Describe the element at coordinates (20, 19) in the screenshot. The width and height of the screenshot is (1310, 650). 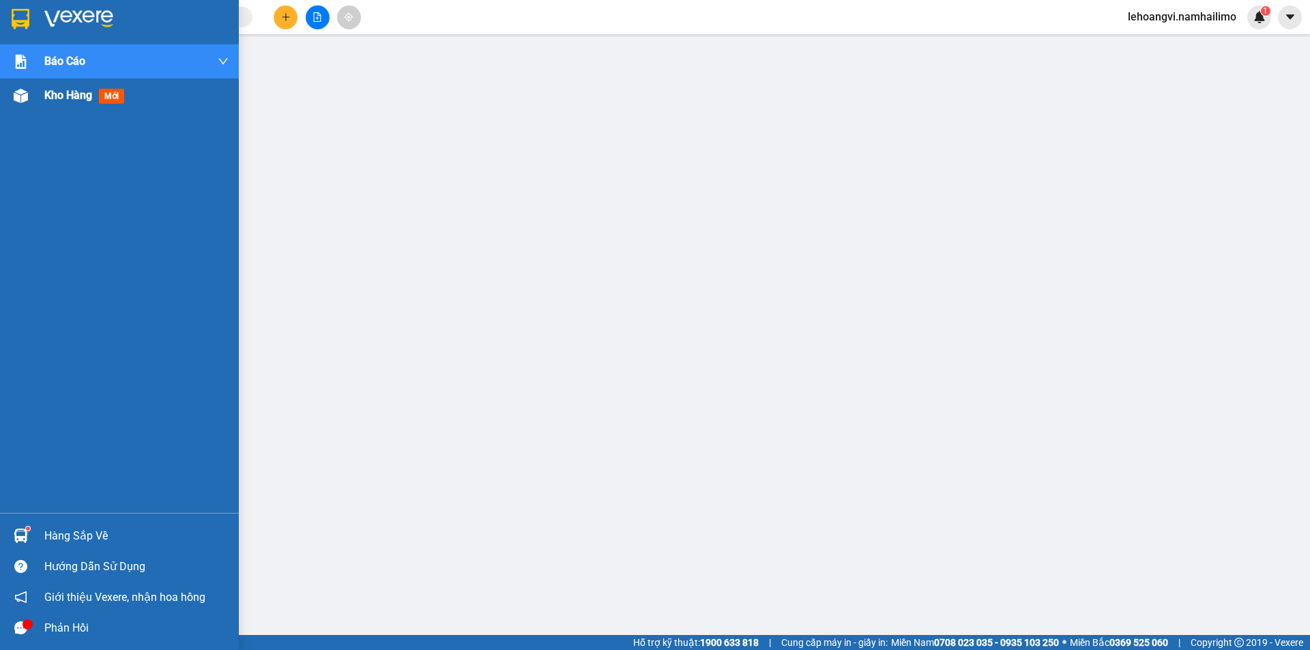
I see `img: logo-vxr` at that location.